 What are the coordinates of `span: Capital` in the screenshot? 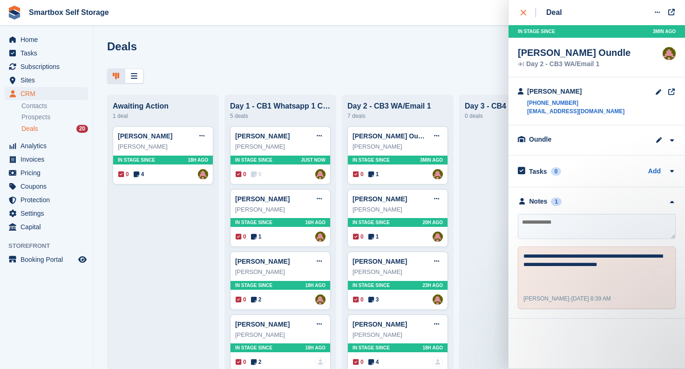 It's located at (48, 227).